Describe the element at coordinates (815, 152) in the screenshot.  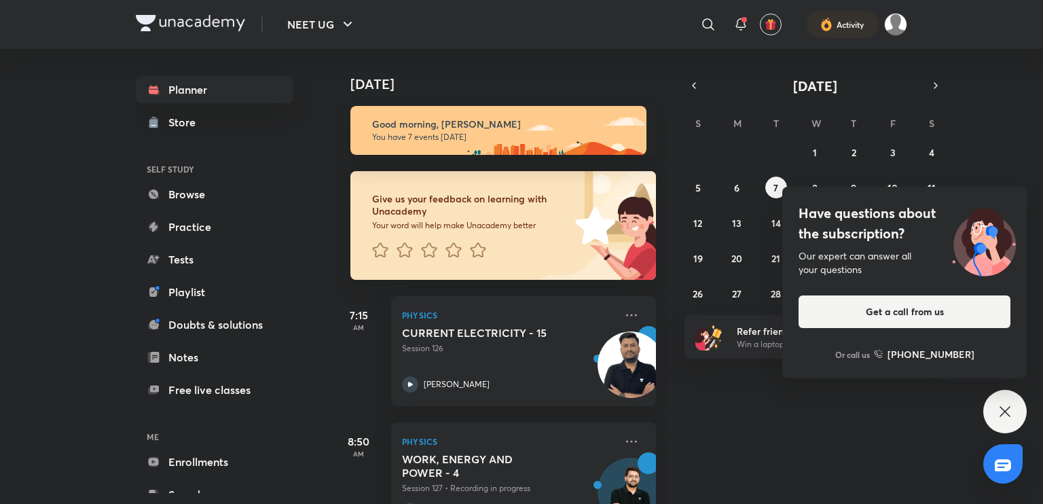
I see `button: October 1, 2025` at that location.